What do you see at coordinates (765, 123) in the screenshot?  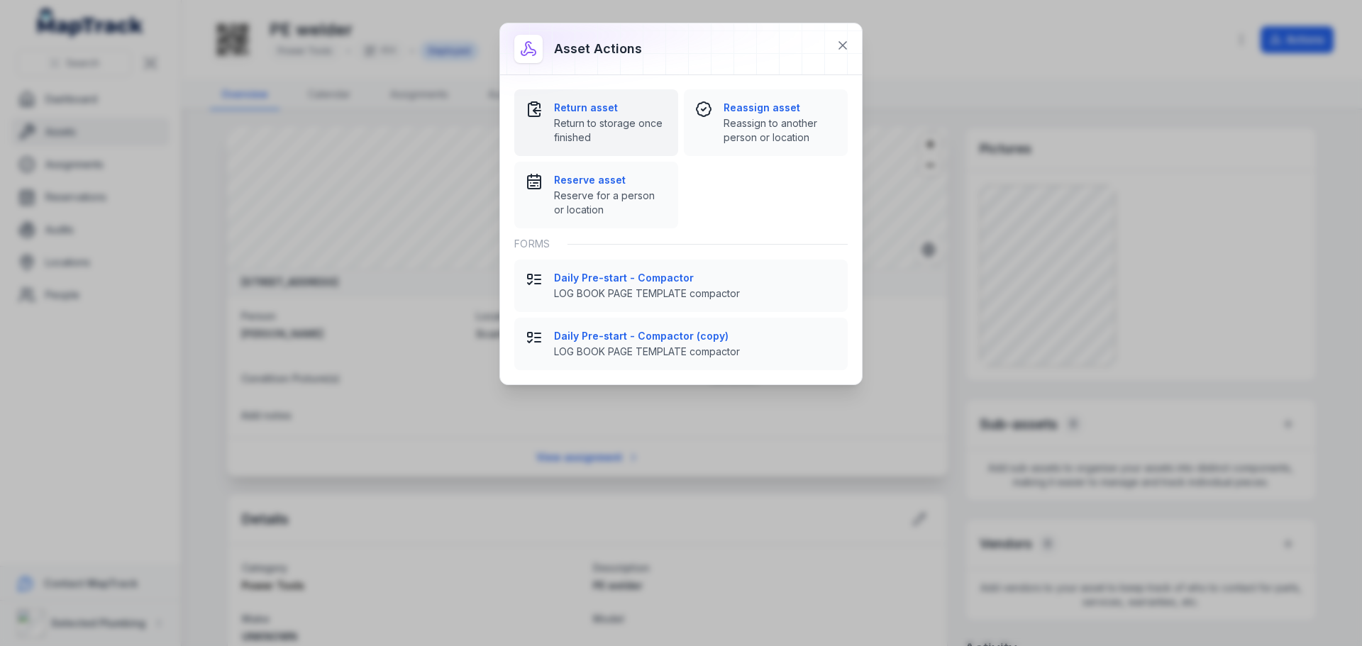 I see `button: Reassign assetReassign to another person or location` at bounding box center [765, 123].